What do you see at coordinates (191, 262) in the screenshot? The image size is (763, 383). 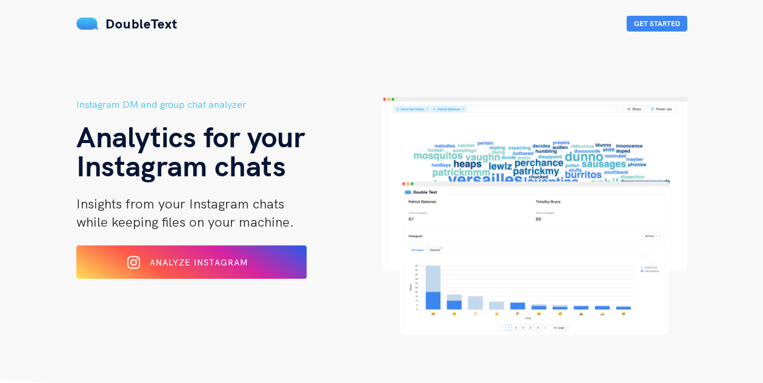 I see `button: Analyze Instagram` at bounding box center [191, 262].